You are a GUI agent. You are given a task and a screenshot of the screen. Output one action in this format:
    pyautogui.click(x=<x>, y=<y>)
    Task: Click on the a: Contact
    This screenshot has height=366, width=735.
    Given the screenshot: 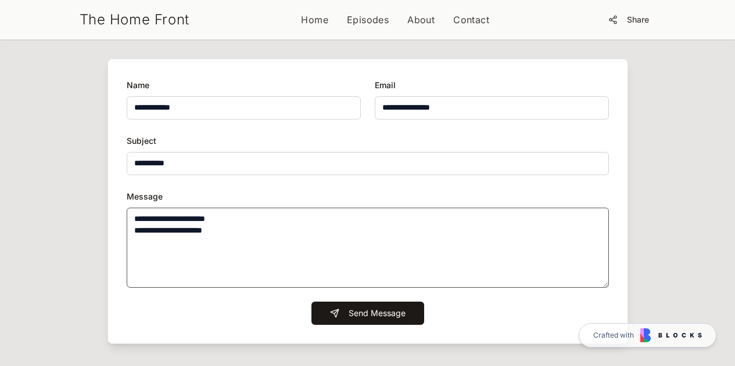 What is the action you would take?
    pyautogui.click(x=471, y=20)
    